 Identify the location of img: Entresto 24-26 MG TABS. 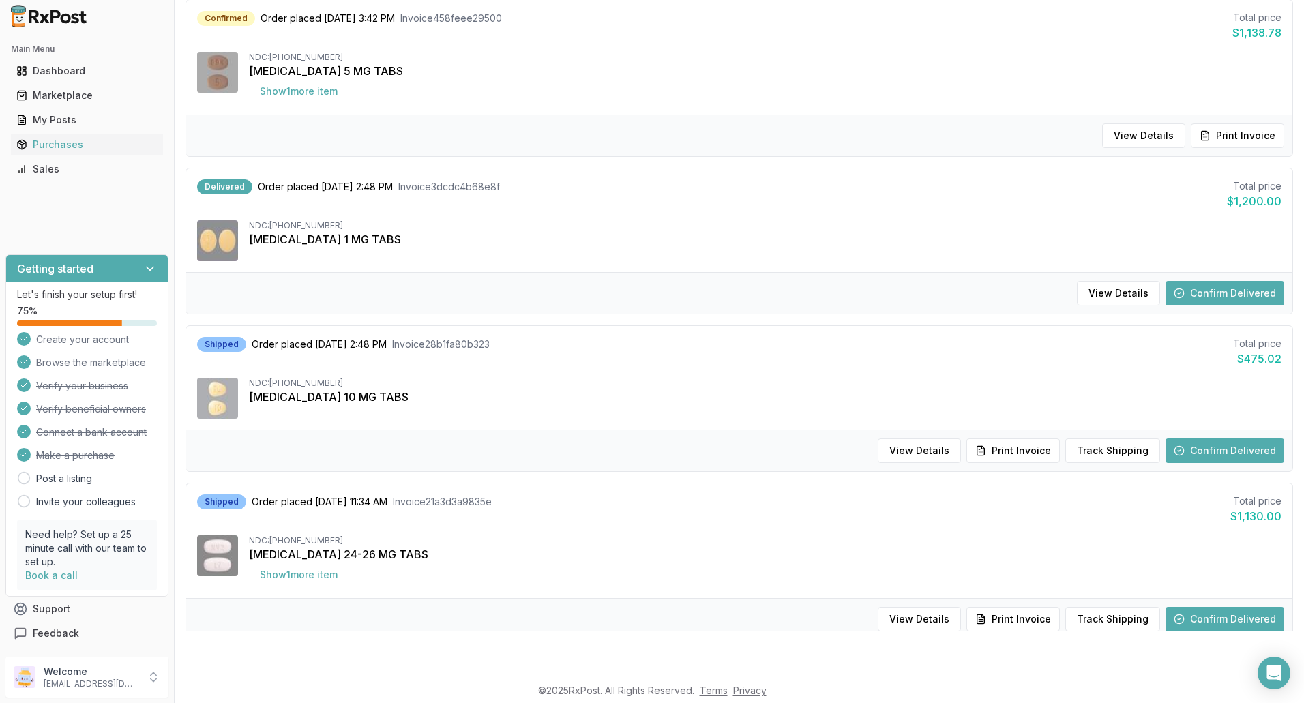
(218, 556).